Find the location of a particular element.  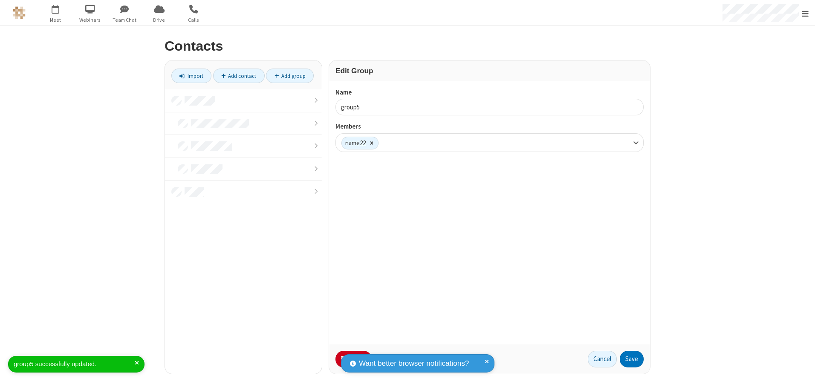

button: Delete is located at coordinates (353, 360).